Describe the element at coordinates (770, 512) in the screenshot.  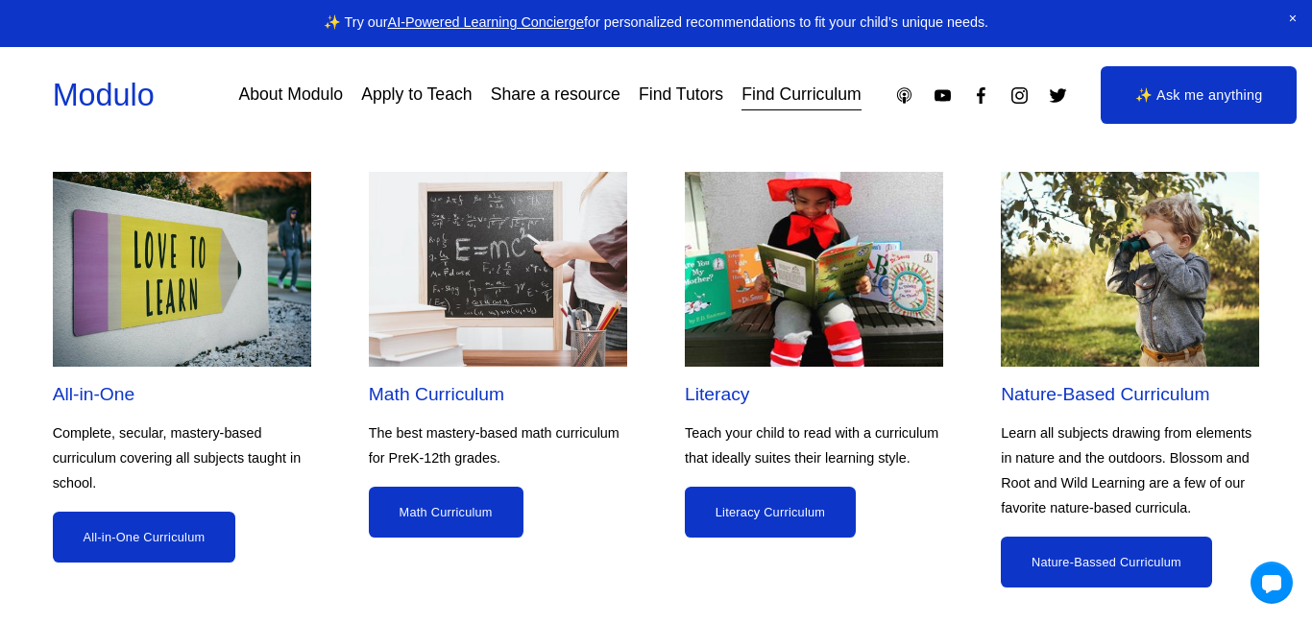
I see `a: Literacy Curriculum` at that location.